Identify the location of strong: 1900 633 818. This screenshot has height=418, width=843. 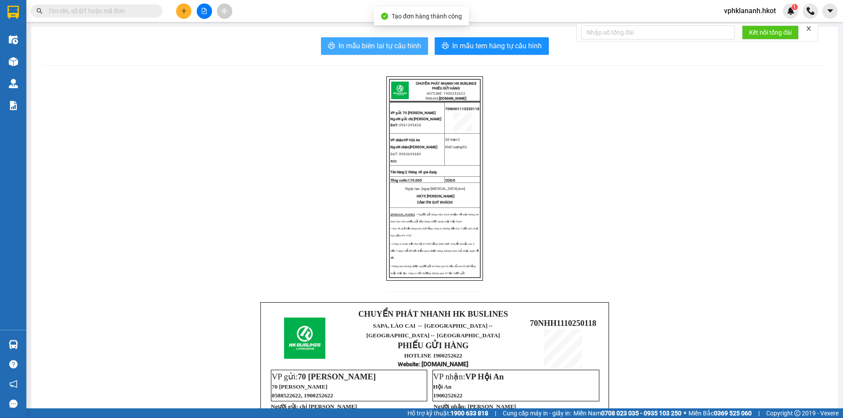
(469, 413).